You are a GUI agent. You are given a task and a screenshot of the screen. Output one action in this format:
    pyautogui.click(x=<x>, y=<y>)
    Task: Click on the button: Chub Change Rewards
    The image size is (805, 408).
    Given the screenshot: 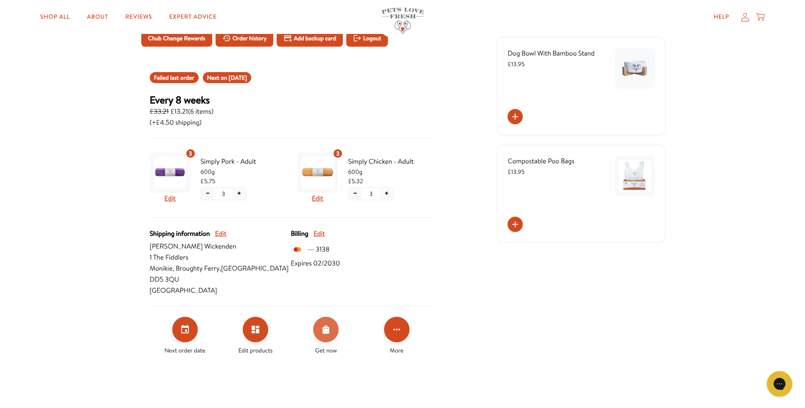 What is the action you would take?
    pyautogui.click(x=177, y=38)
    